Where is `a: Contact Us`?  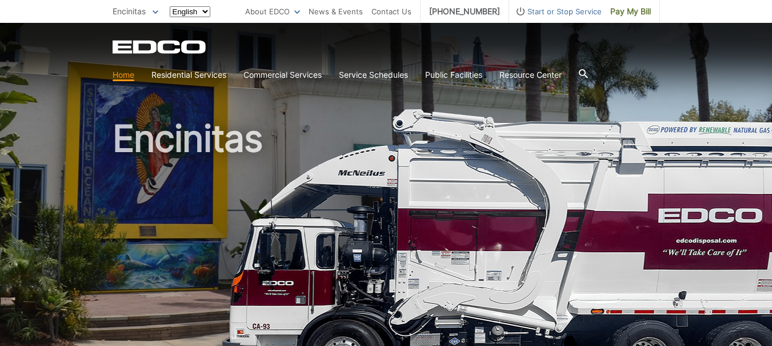
a: Contact Us is located at coordinates (392, 11).